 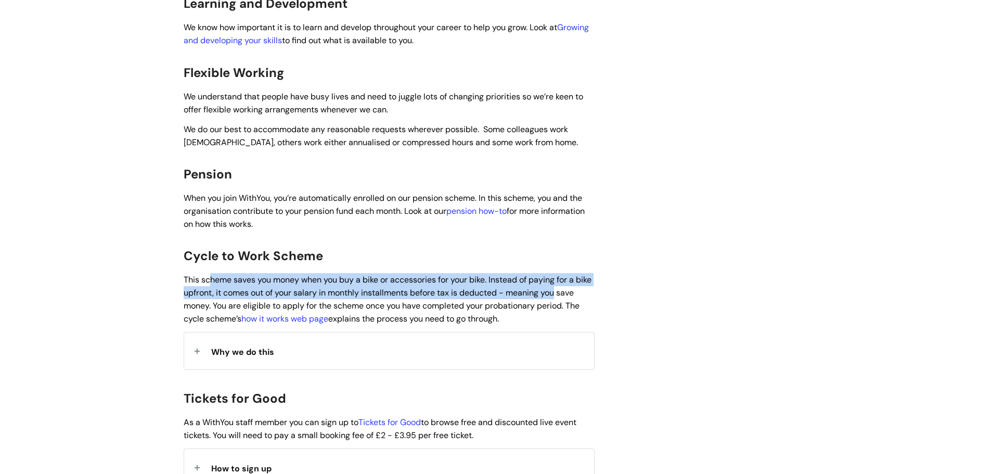 I want to click on span: How to sign up, so click(x=241, y=468).